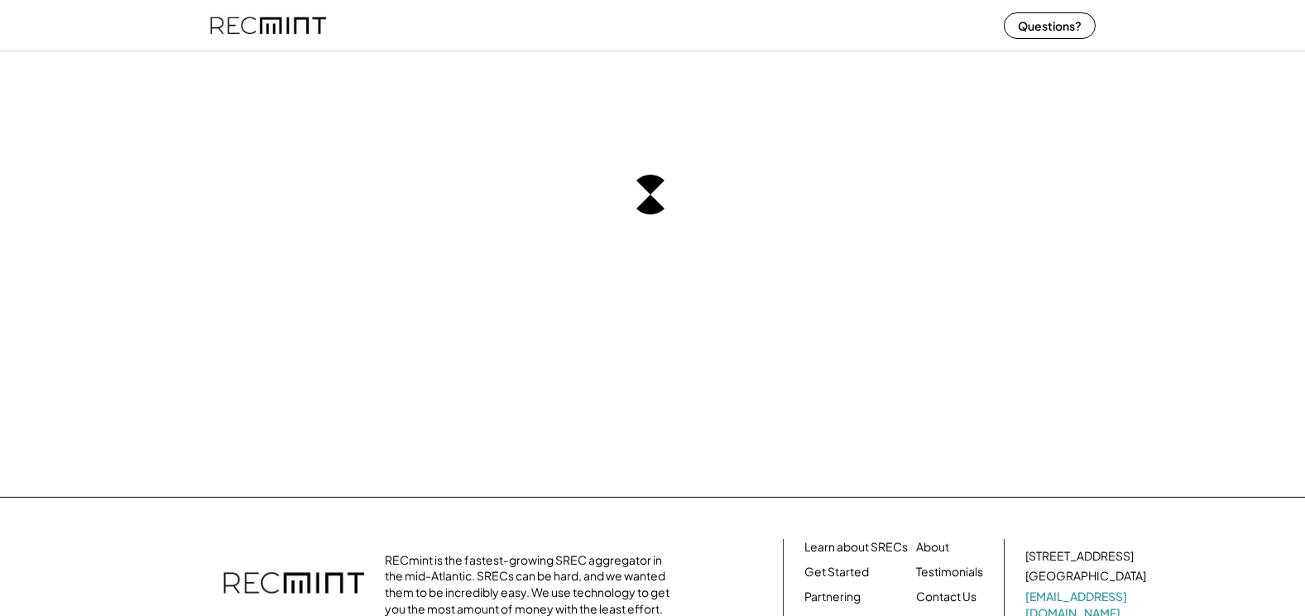  What do you see at coordinates (294, 584) in the screenshot?
I see `img: recmint-logotype%403x.png` at bounding box center [294, 584].